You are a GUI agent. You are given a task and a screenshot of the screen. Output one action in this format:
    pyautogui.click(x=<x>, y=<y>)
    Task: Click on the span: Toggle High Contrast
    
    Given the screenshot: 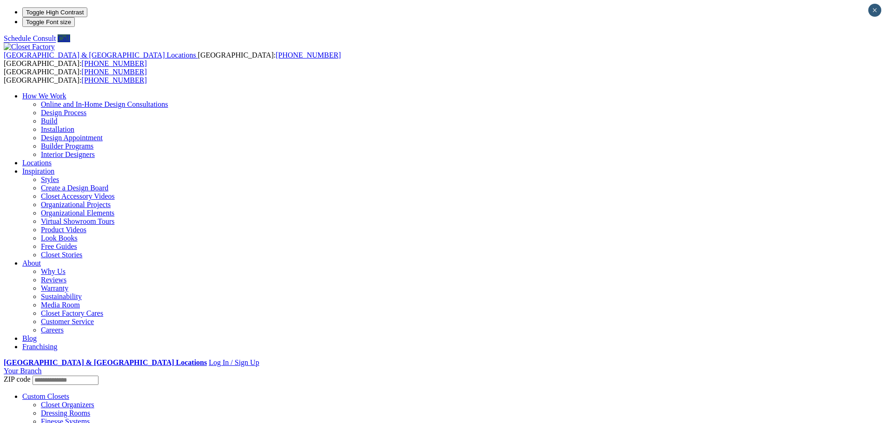 What is the action you would take?
    pyautogui.click(x=55, y=12)
    